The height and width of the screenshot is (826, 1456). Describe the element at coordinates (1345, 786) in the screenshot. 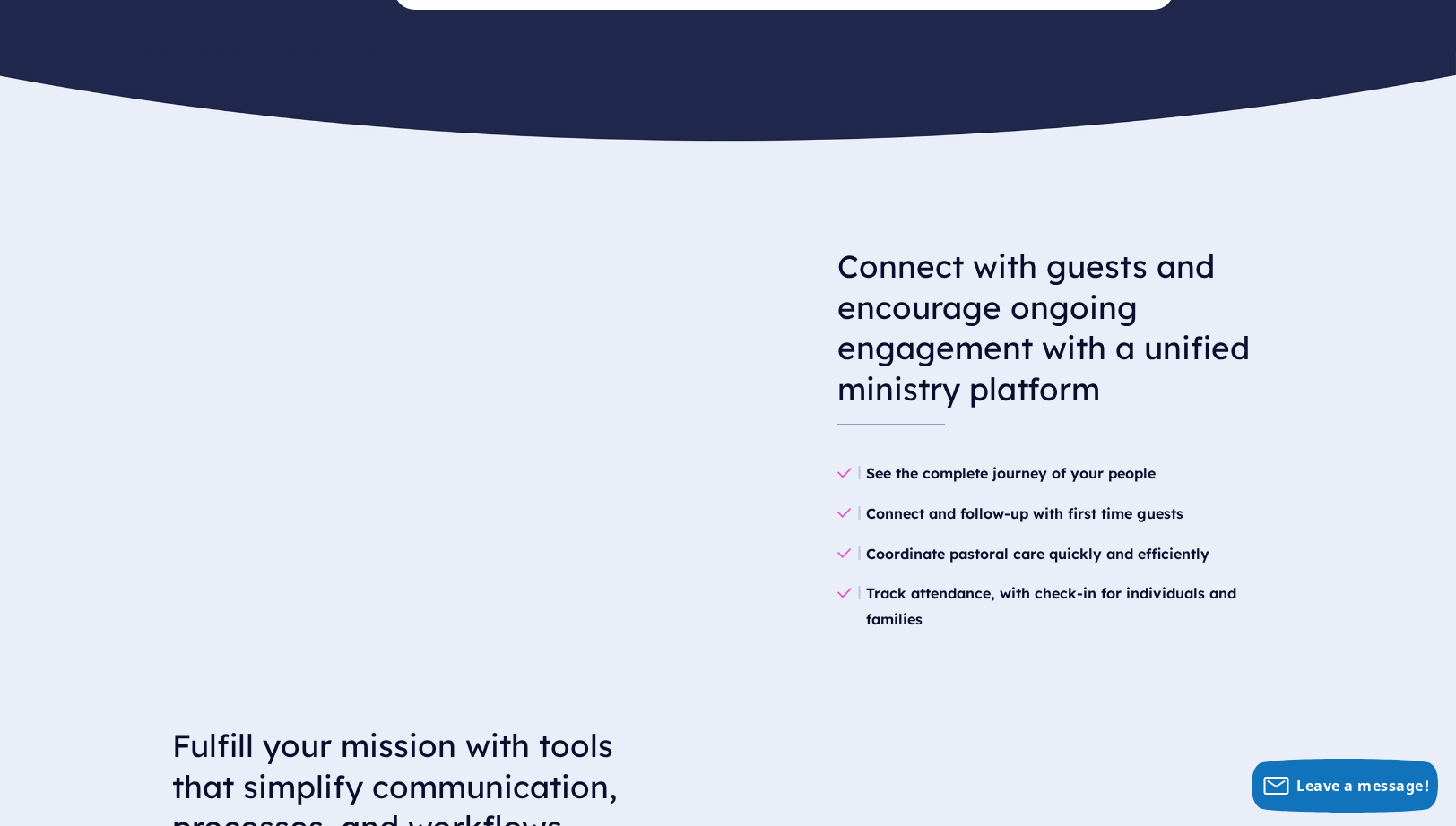

I see `button: Leave a message!` at that location.